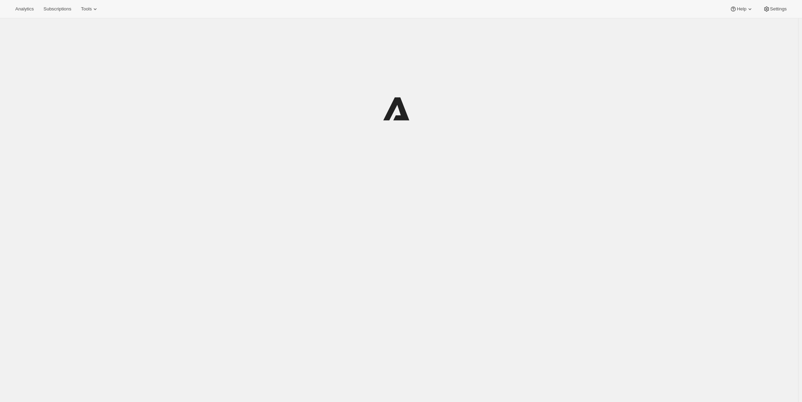 The image size is (802, 402). Describe the element at coordinates (57, 9) in the screenshot. I see `button: Subscriptions` at that location.